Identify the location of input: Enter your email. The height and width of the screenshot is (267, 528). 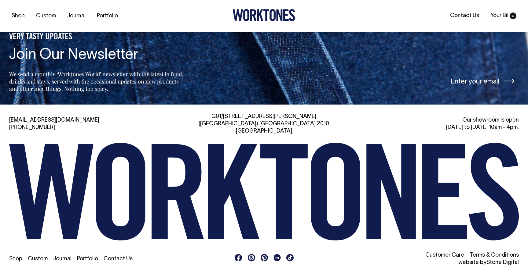
(424, 81).